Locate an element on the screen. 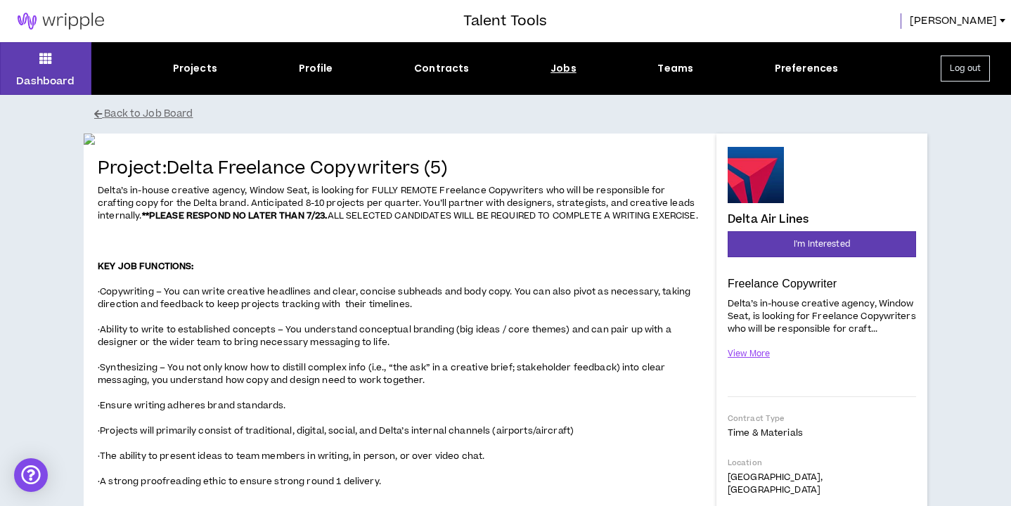 This screenshot has height=506, width=1011. span: ·Ability to write to established concepts – You understand conceptual branding (big ideas / core ... is located at coordinates (385, 336).